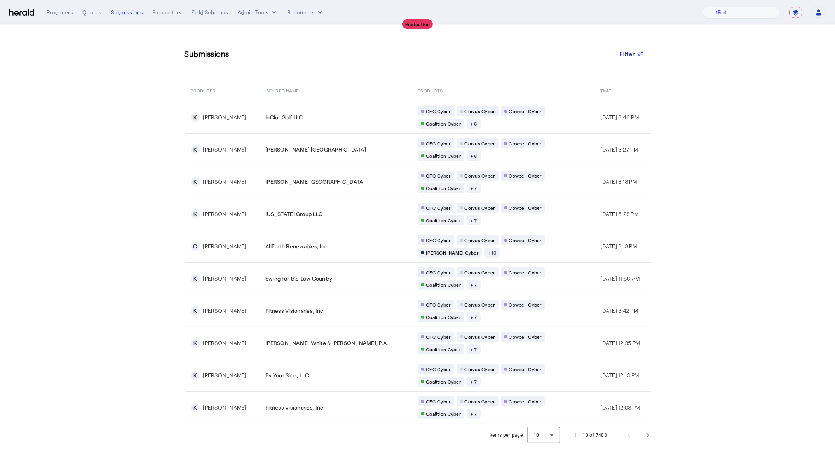  What do you see at coordinates (506, 435) in the screenshot?
I see `div: Items per page:` at bounding box center [506, 435].